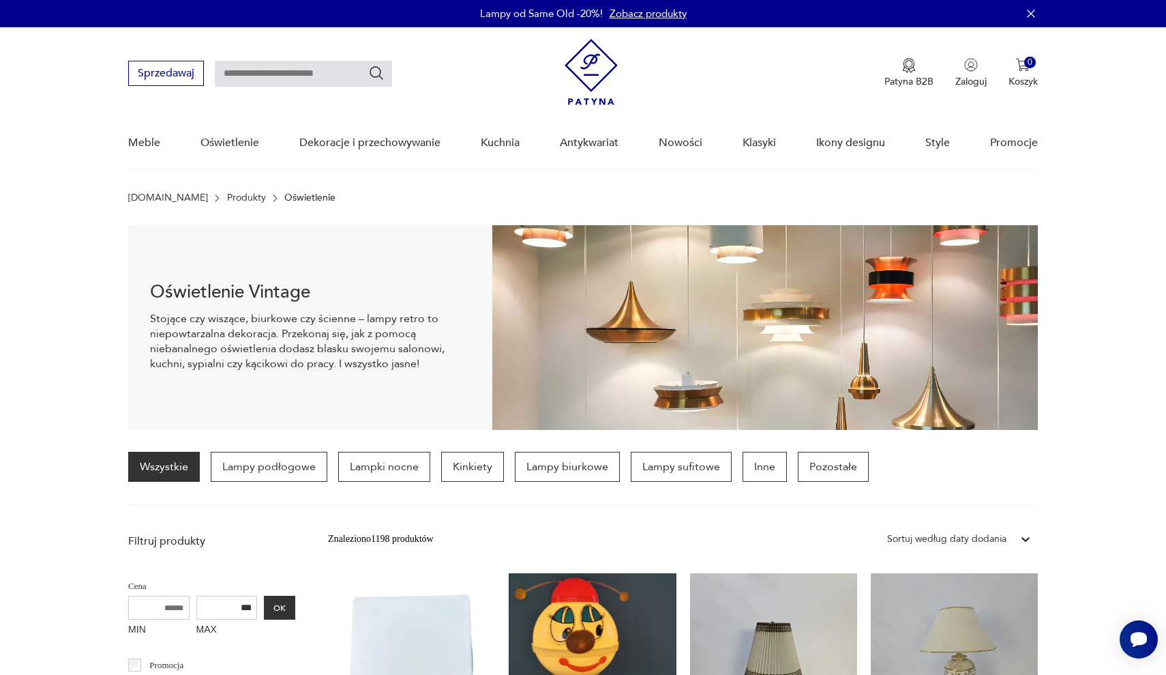  I want to click on p: Cena, so click(211, 586).